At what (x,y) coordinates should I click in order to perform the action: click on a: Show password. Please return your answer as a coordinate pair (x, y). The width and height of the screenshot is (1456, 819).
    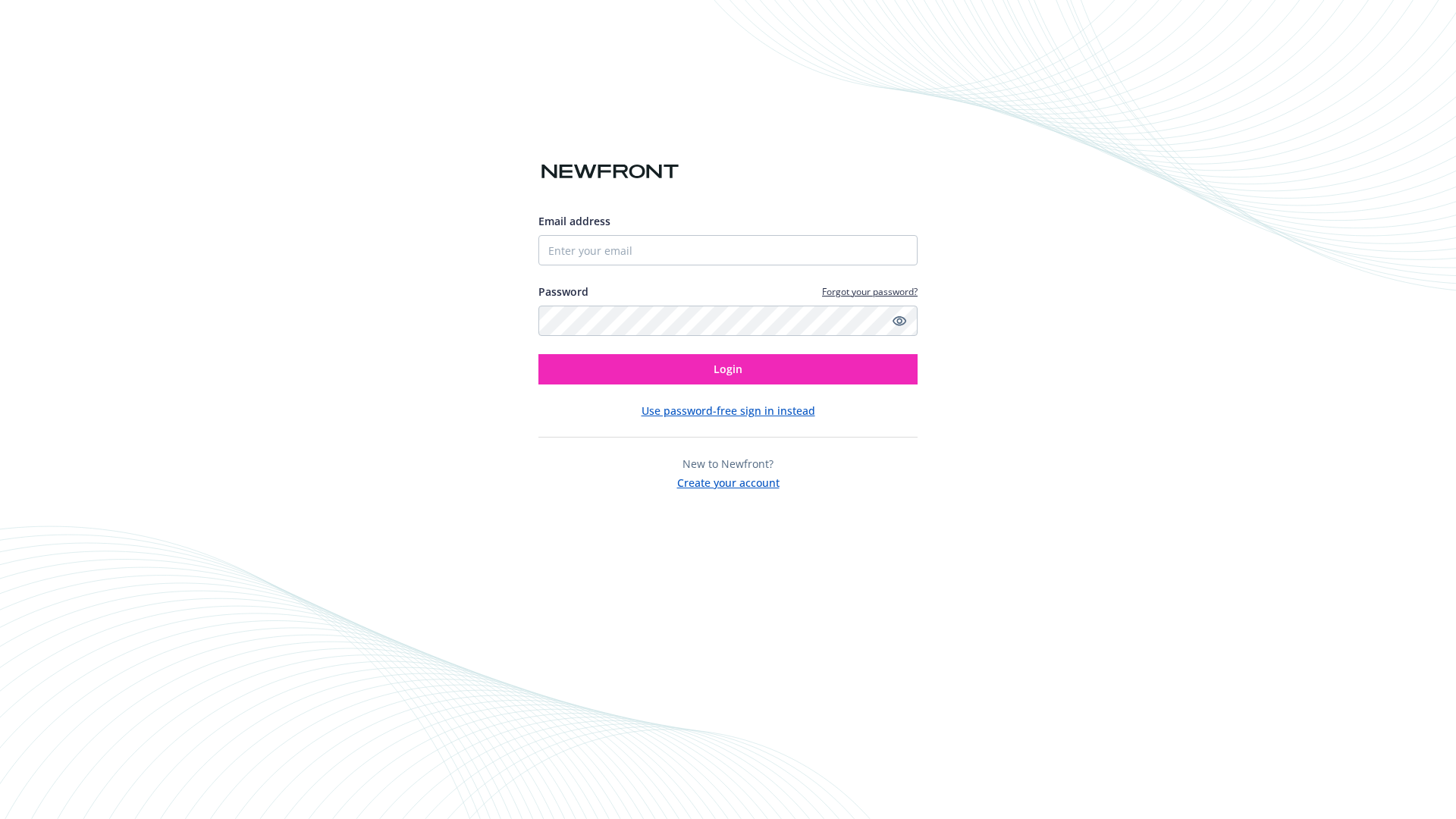
    Looking at the image, I should click on (900, 321).